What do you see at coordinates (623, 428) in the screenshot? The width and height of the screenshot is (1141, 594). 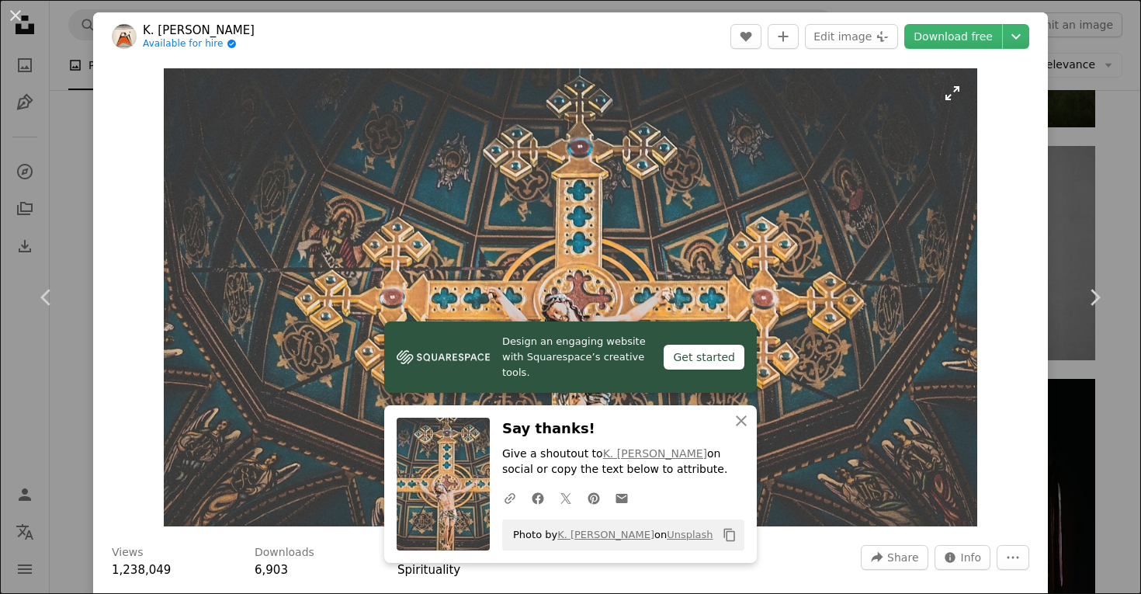 I see `h3: Say thanks!` at bounding box center [623, 428].